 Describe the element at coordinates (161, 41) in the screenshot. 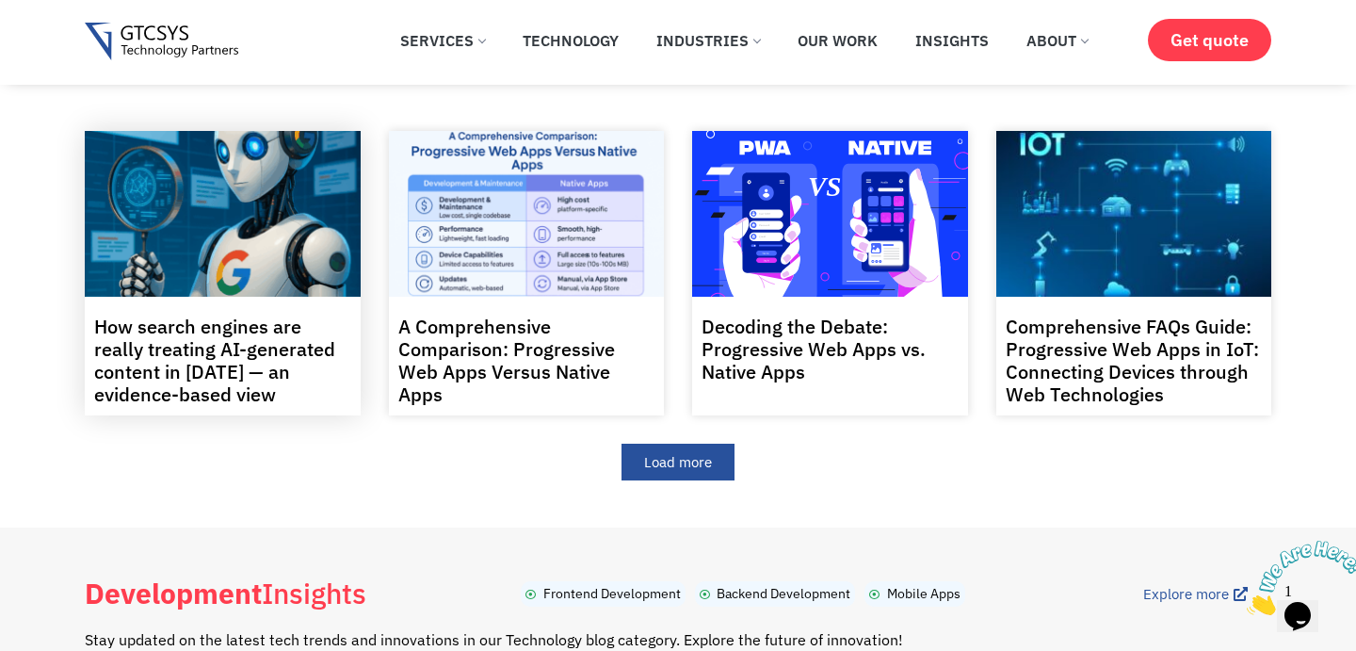

I see `img: Gtcsys logo` at that location.